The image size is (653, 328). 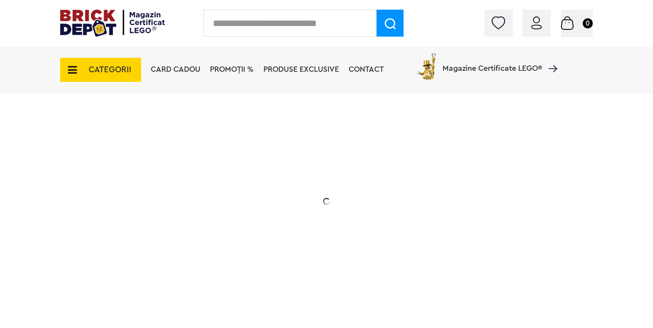 I want to click on a: Magazine Certificate LEGO®, so click(x=549, y=56).